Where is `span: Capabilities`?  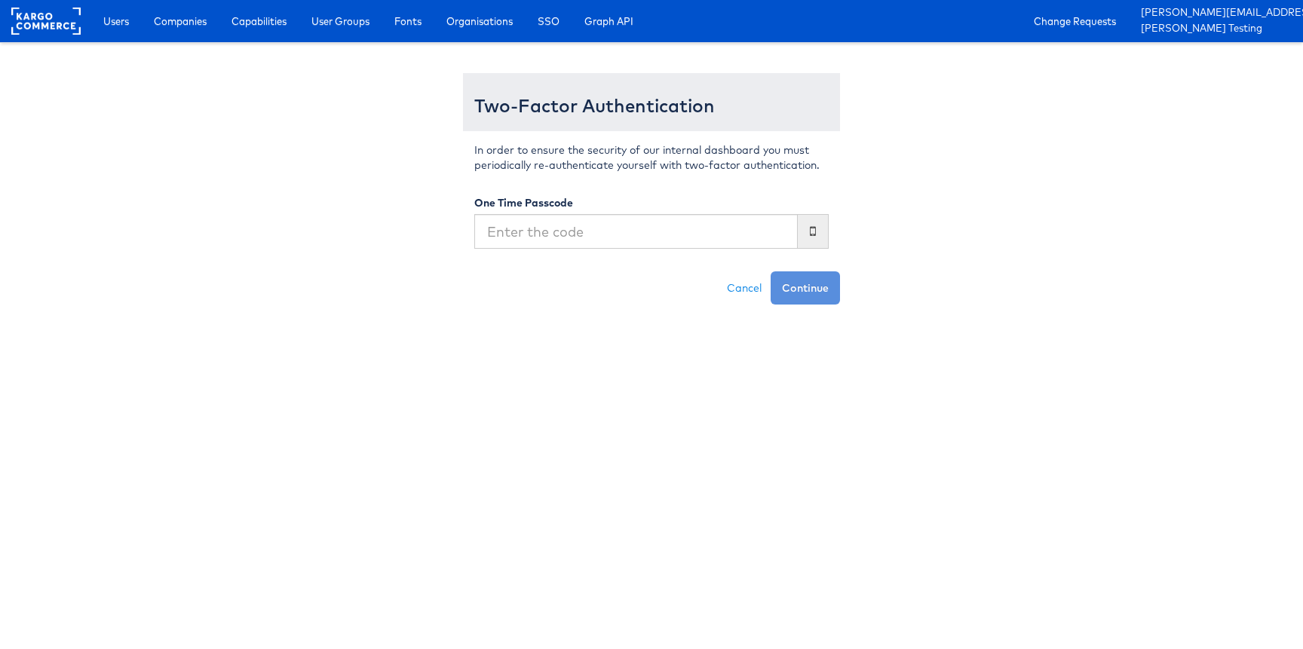
span: Capabilities is located at coordinates (259, 21).